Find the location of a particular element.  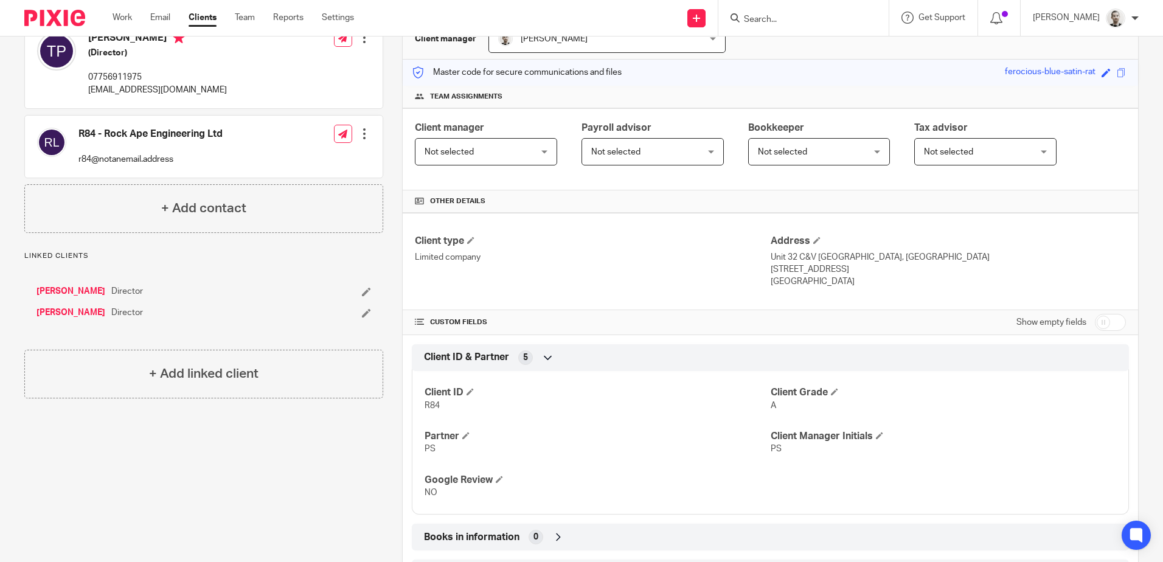

h3: Client manager is located at coordinates (445, 39).